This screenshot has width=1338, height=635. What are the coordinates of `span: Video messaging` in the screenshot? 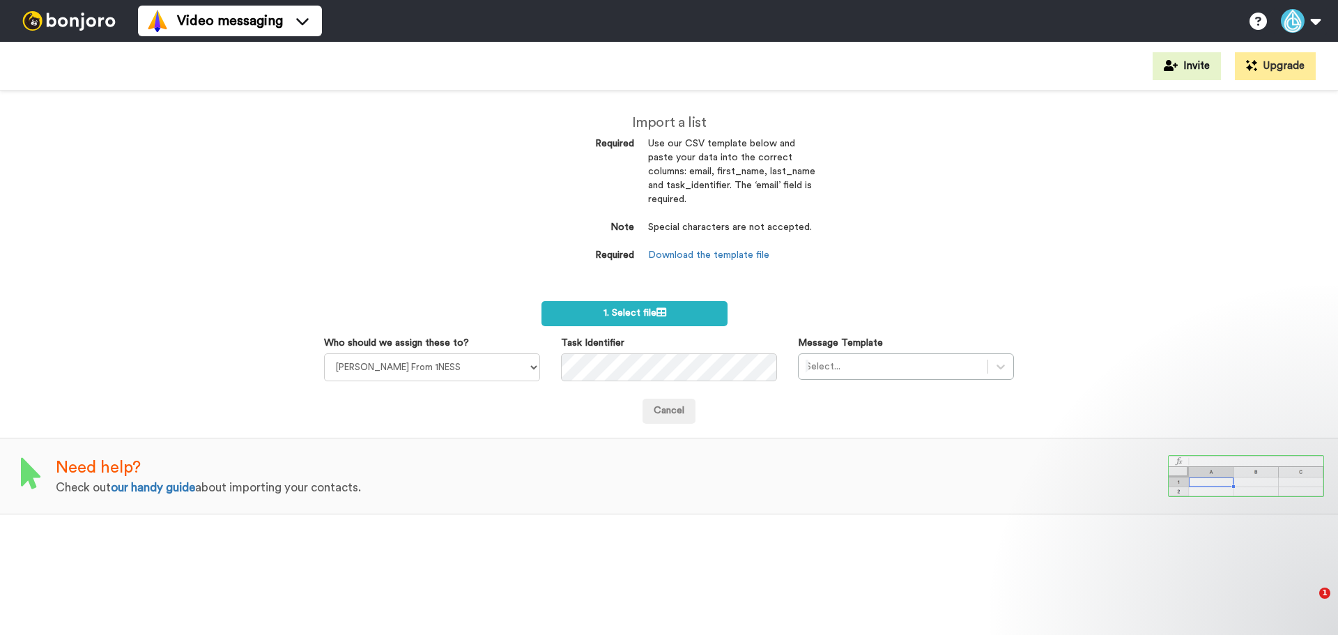 It's located at (230, 21).